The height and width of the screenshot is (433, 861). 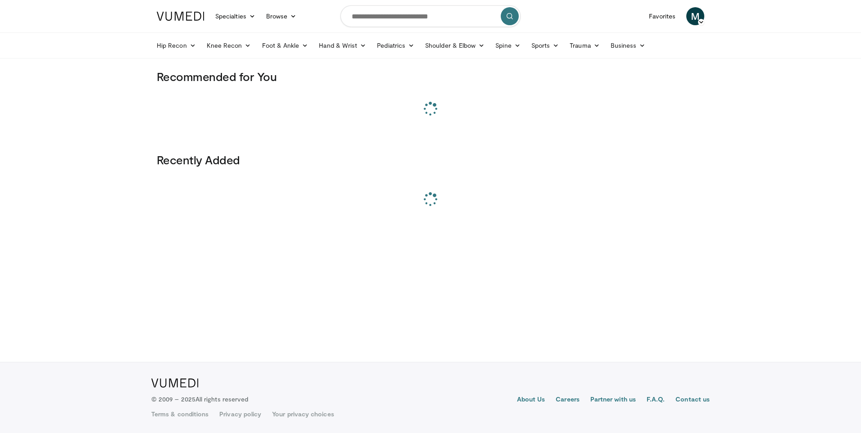 What do you see at coordinates (235, 16) in the screenshot?
I see `a: Specialties` at bounding box center [235, 16].